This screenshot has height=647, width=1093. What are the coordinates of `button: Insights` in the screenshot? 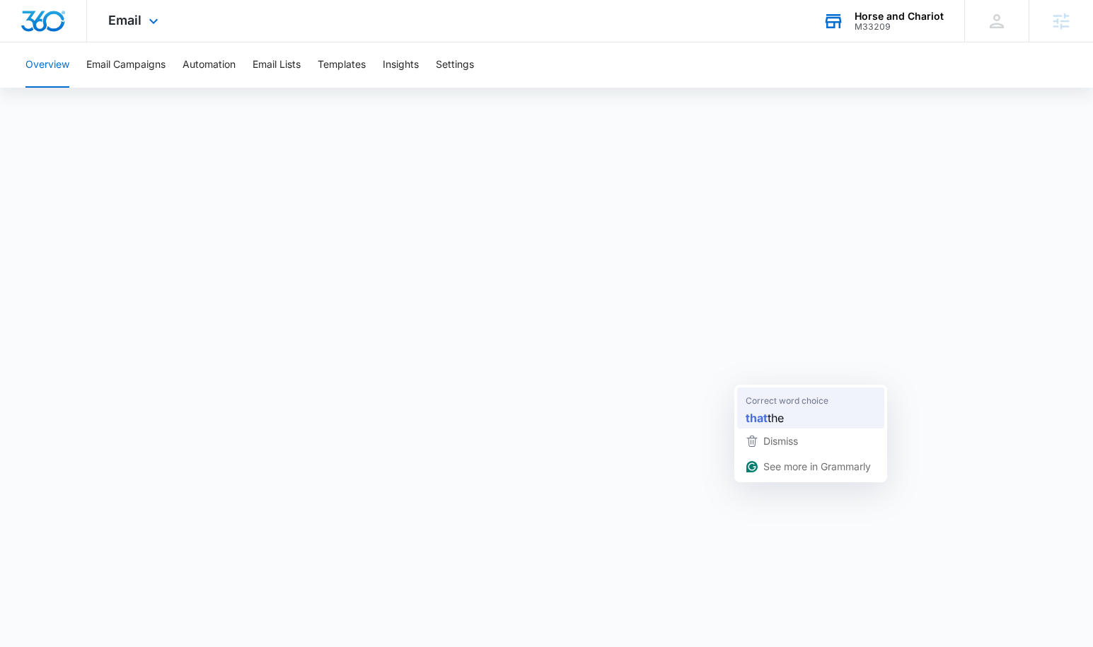 It's located at (400, 65).